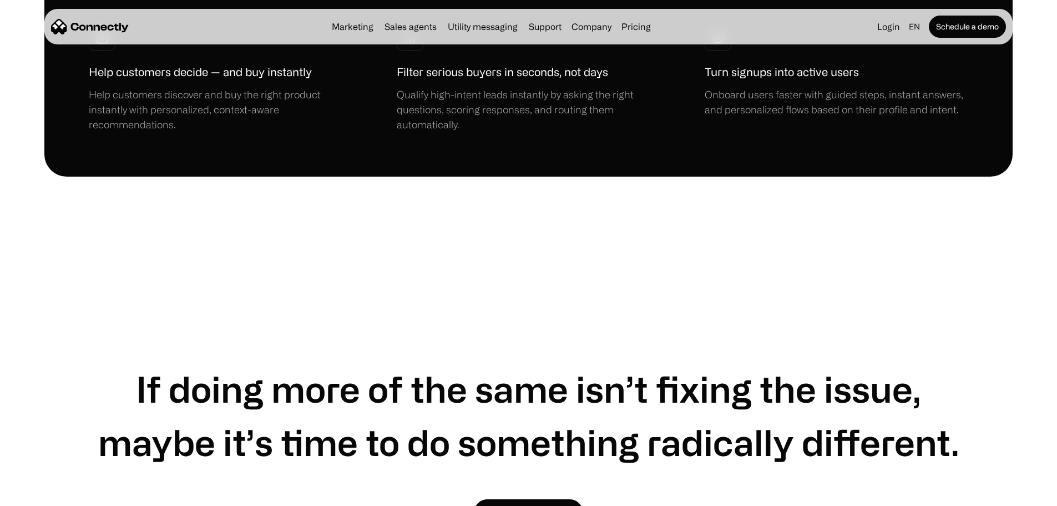 Image resolution: width=1057 pixels, height=506 pixels. What do you see at coordinates (90, 27) in the screenshot?
I see `a: home` at bounding box center [90, 27].